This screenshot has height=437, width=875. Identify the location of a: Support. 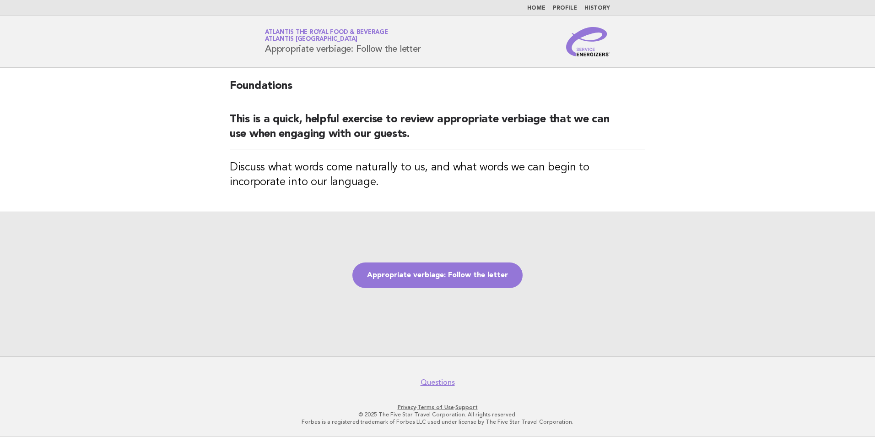
(467, 407).